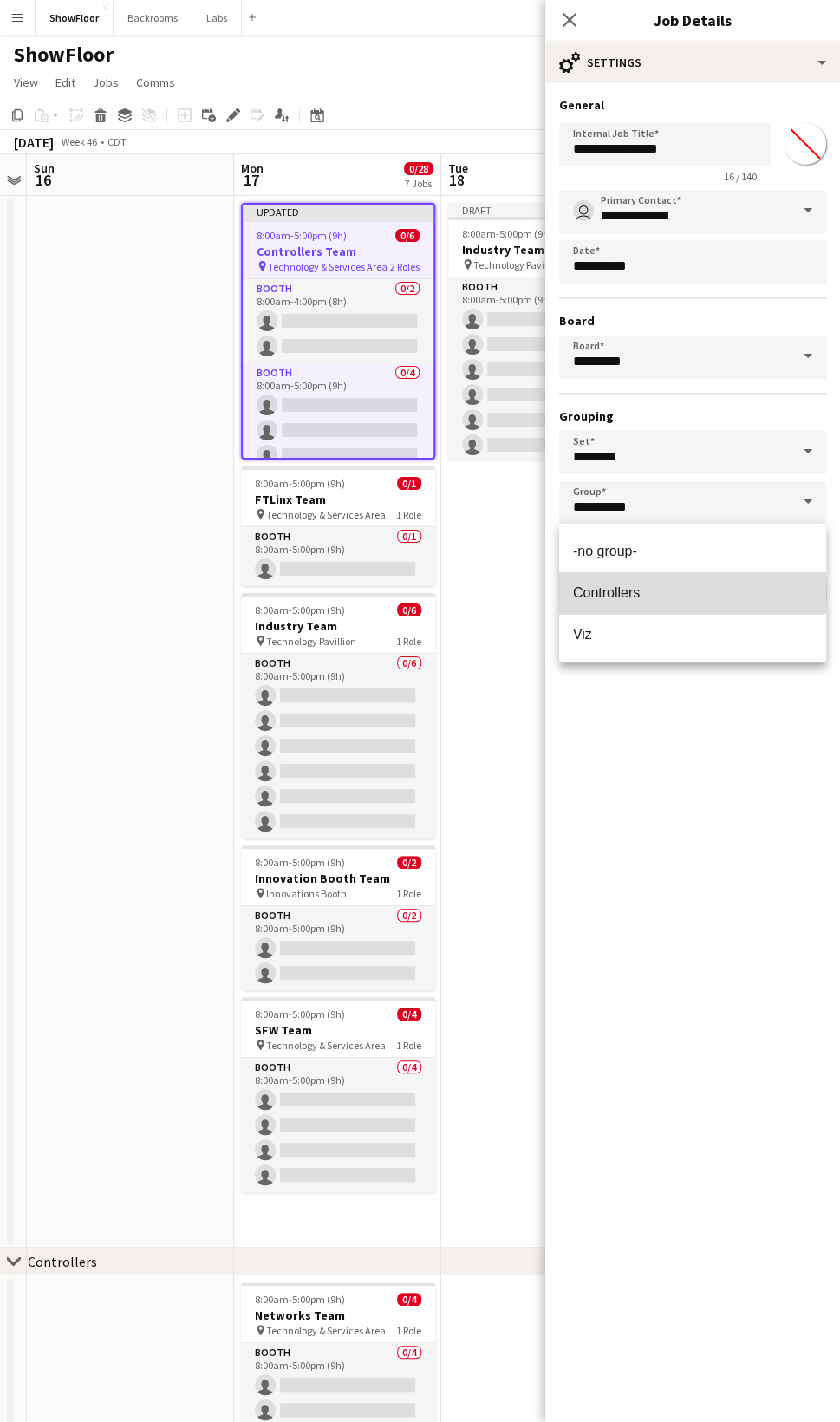 This screenshot has height=1422, width=840. Describe the element at coordinates (43, 179) in the screenshot. I see `span: 16` at that location.